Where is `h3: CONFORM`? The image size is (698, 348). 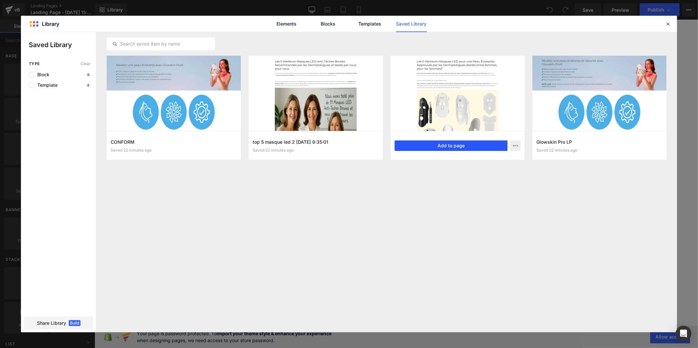
h3: CONFORM is located at coordinates (174, 142).